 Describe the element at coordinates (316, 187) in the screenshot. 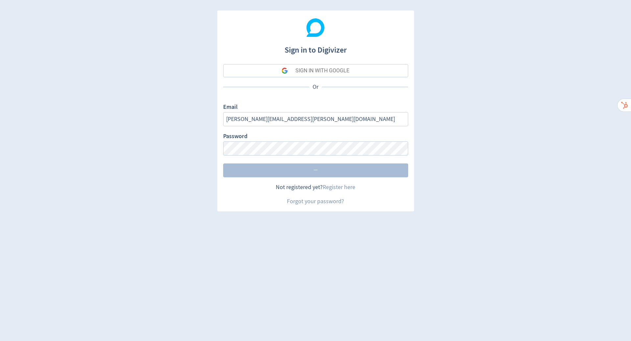

I see `div: Not registered yet?` at that location.